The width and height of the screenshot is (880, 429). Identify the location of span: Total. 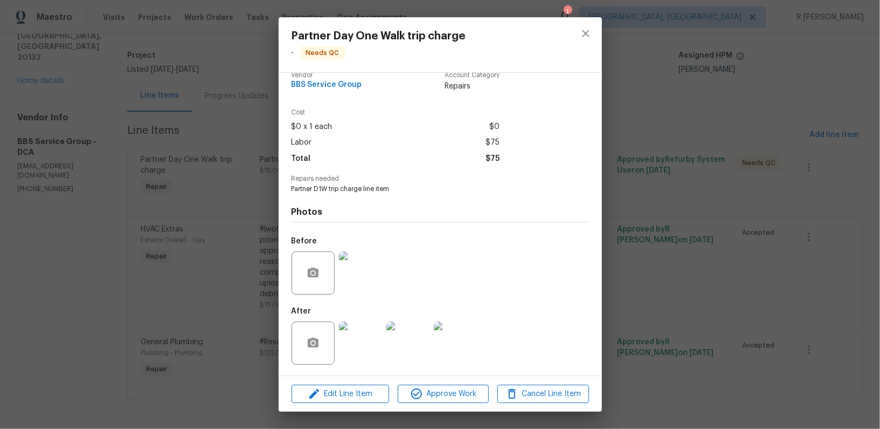
(301, 159).